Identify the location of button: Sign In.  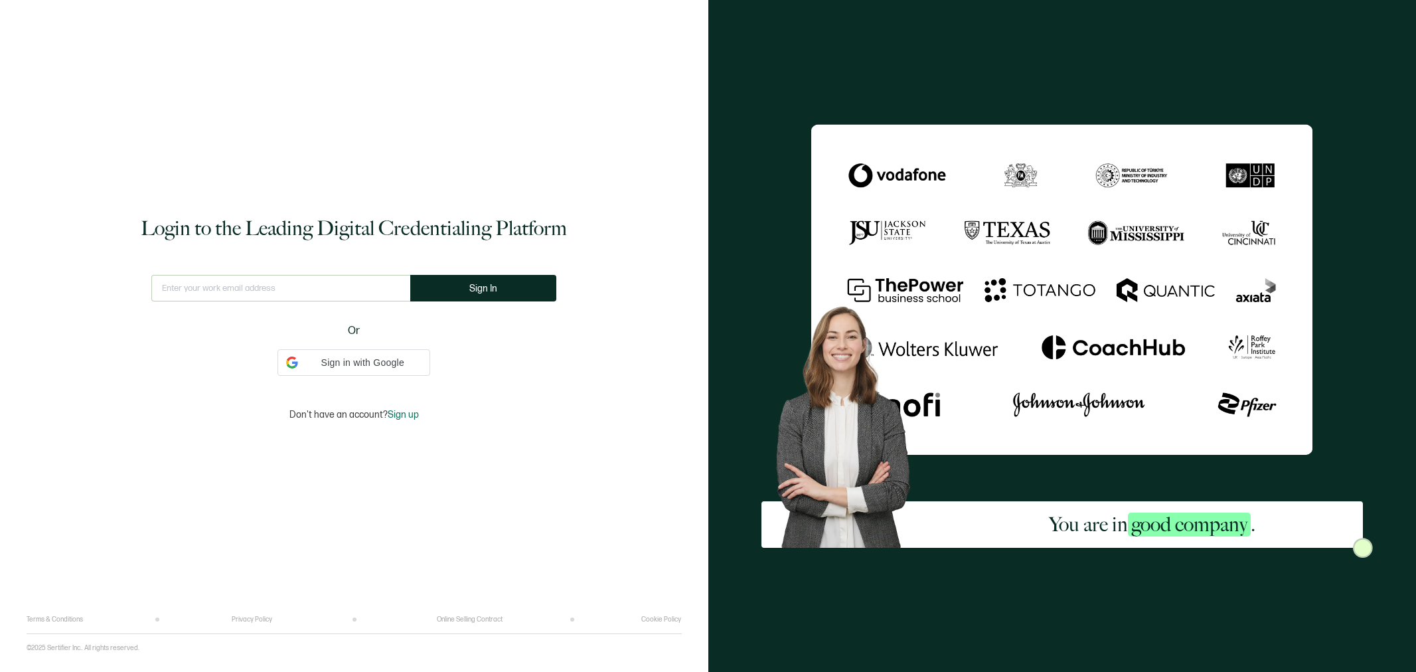
(483, 288).